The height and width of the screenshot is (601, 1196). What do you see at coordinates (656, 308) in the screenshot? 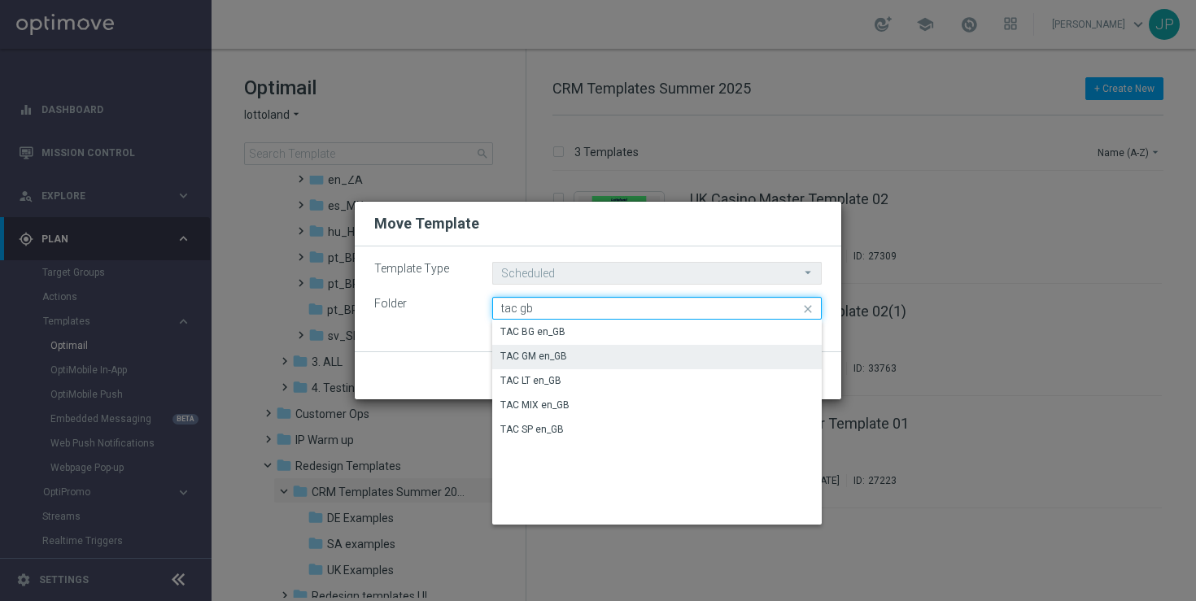
I see `input: Quick find` at bounding box center [656, 308].